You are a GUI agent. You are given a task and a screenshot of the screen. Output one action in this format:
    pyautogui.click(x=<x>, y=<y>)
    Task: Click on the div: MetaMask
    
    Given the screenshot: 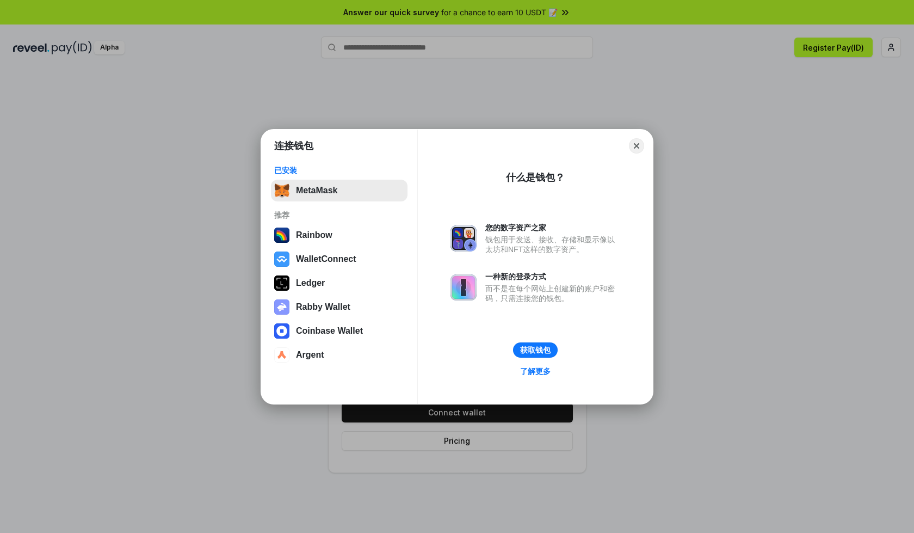 What is the action you would take?
    pyautogui.click(x=317, y=190)
    